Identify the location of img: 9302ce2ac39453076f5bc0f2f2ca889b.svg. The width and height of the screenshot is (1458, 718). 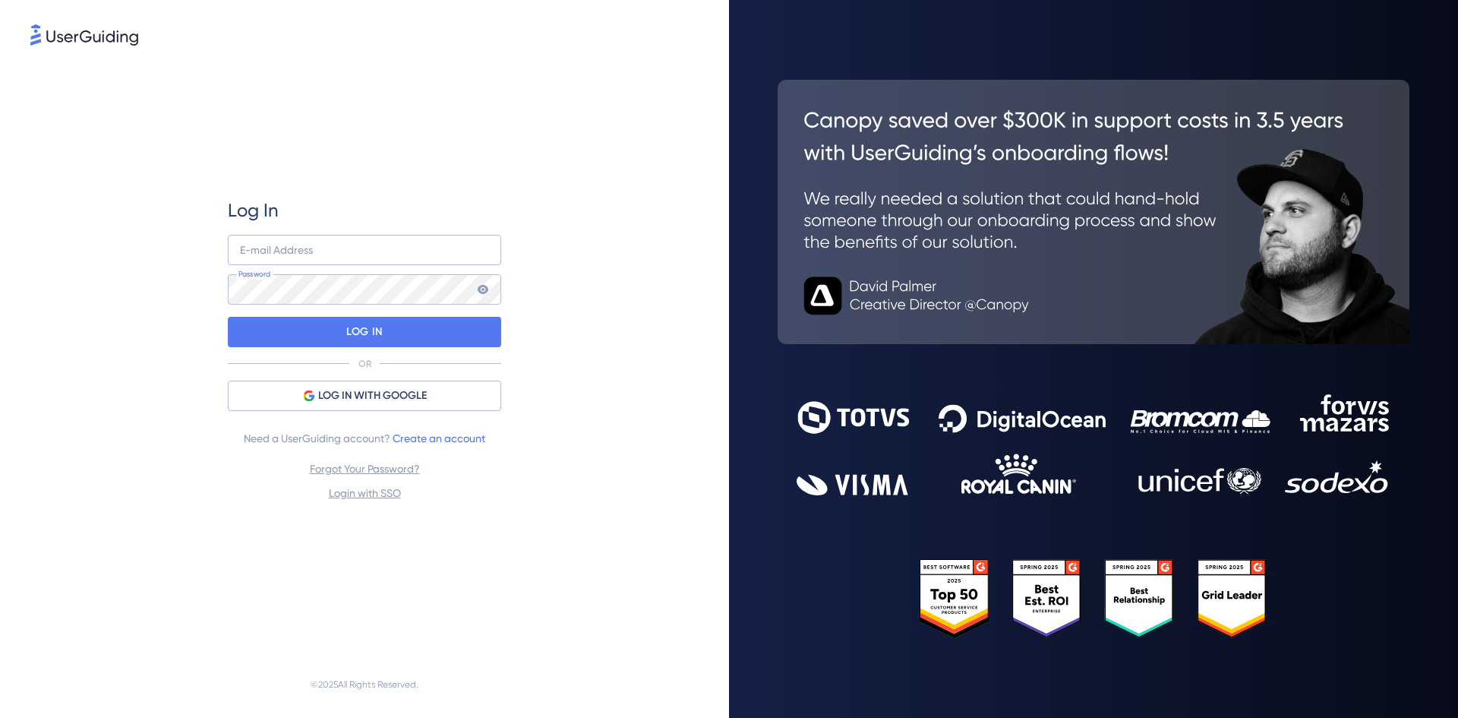
(1094, 444).